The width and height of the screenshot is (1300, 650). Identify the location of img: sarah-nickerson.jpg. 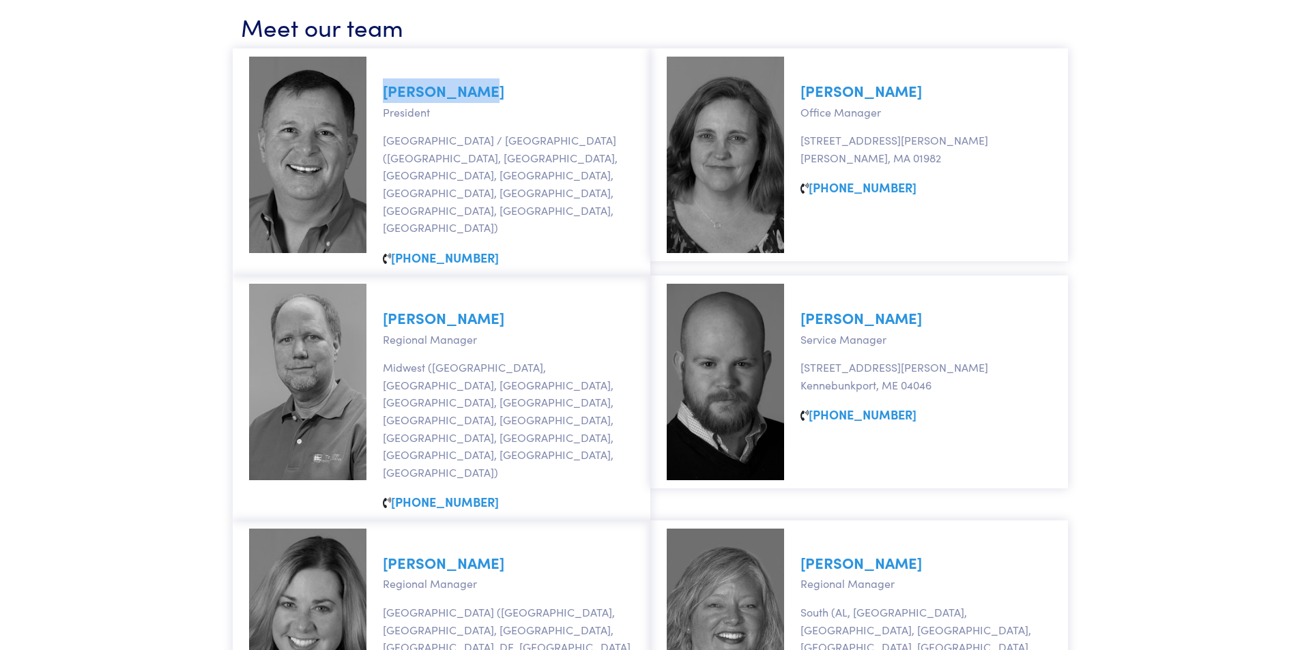
(726, 155).